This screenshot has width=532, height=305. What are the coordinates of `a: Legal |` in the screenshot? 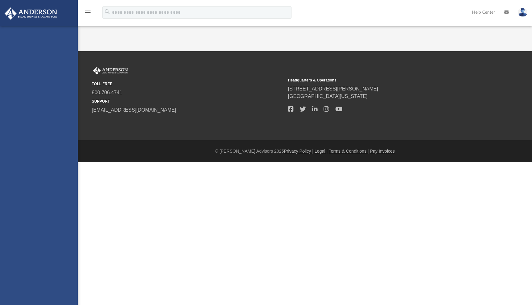 It's located at (321, 151).